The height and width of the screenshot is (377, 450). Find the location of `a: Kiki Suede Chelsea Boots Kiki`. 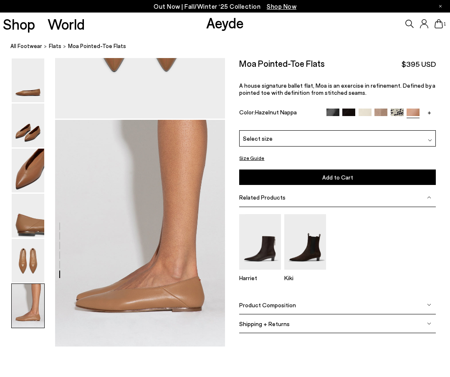

a: Kiki Suede Chelsea Boots Kiki is located at coordinates (305, 272).